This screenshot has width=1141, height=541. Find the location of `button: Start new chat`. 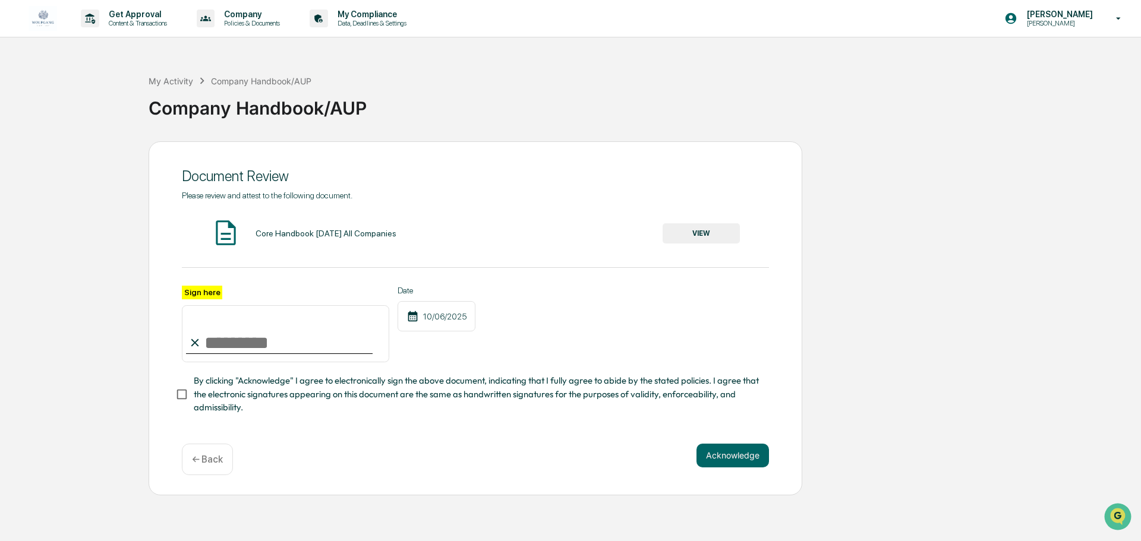

button: Start new chat is located at coordinates (209, 102).